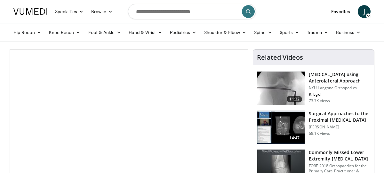 The height and width of the screenshot is (173, 384). What do you see at coordinates (65, 32) in the screenshot?
I see `a: Knee Recon` at bounding box center [65, 32].